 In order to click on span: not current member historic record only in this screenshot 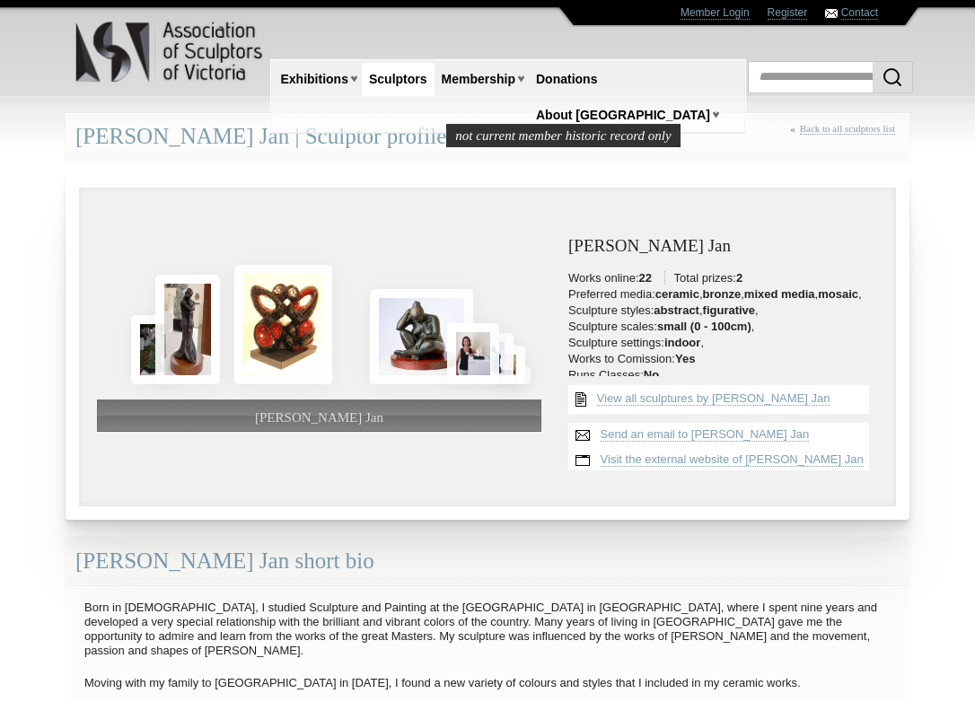, I will do `click(563, 136)`.